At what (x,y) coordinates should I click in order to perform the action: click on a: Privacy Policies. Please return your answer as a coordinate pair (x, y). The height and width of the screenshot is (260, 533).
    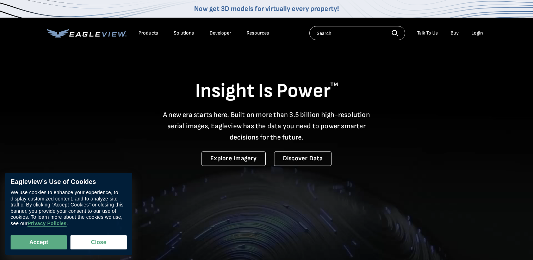
    Looking at the image, I should click on (47, 223).